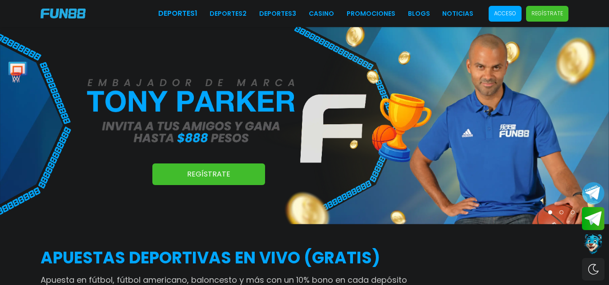 The image size is (609, 285). I want to click on a: Deportes3, so click(278, 14).